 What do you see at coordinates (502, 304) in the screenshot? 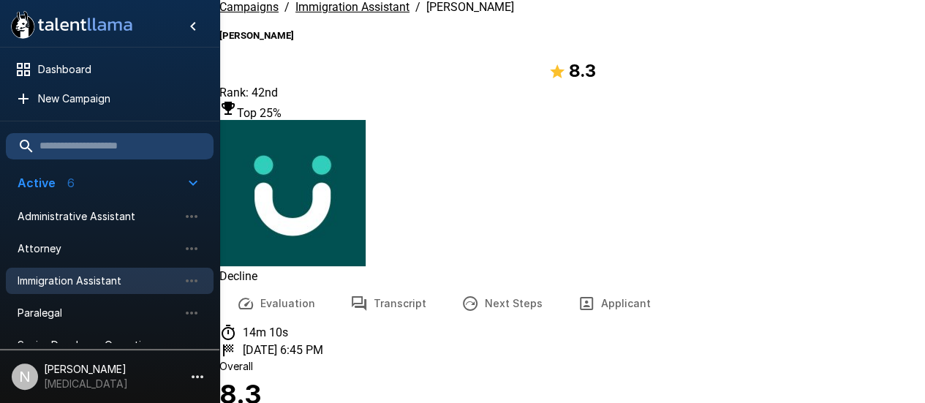
I see `button: Next Steps` at bounding box center [502, 304].